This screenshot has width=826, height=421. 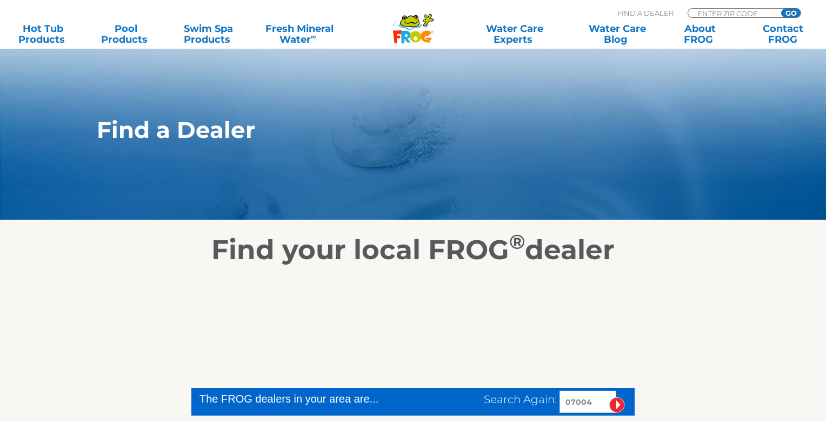 What do you see at coordinates (618, 34) in the screenshot?
I see `a: Water CareBlog` at bounding box center [618, 34].